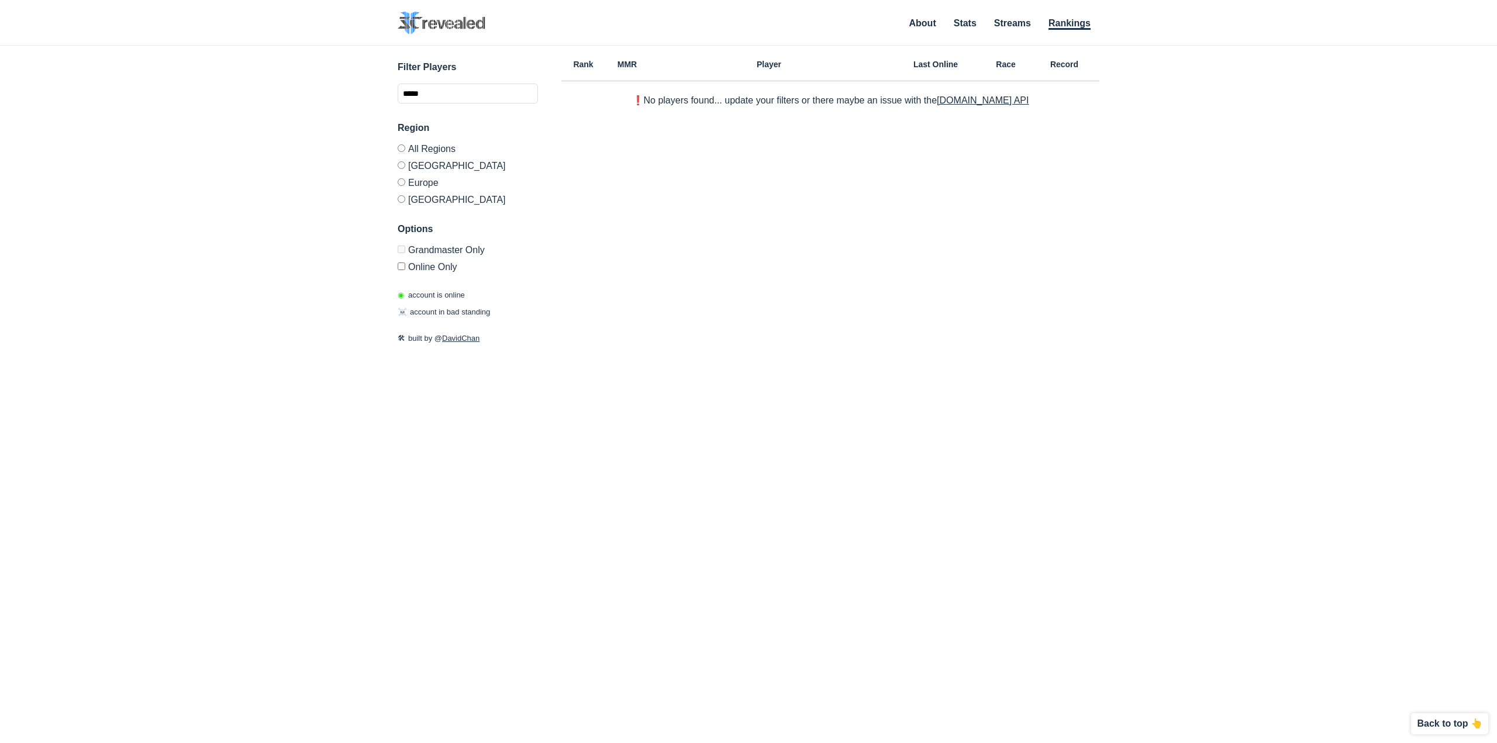 The height and width of the screenshot is (743, 1497). I want to click on label: Only Show accounts currently in Grandmaster, so click(468, 251).